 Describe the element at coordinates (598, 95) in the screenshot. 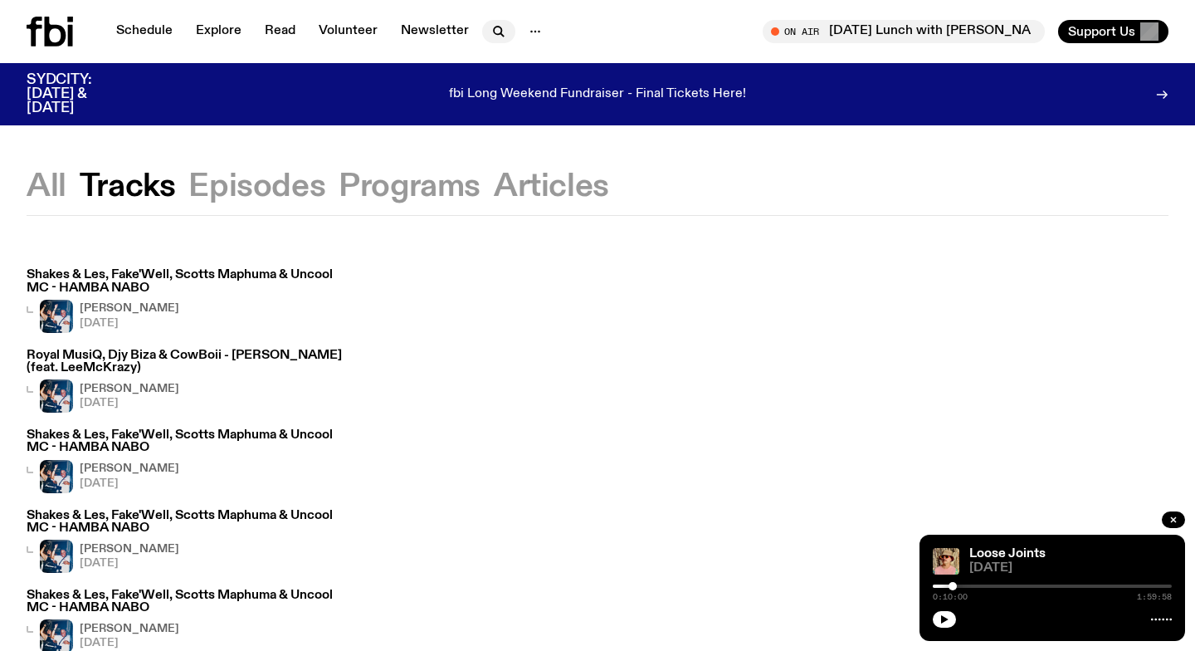

I see `p: fbi Long Weekend Fundraiser - Final Tickets Here!` at that location.